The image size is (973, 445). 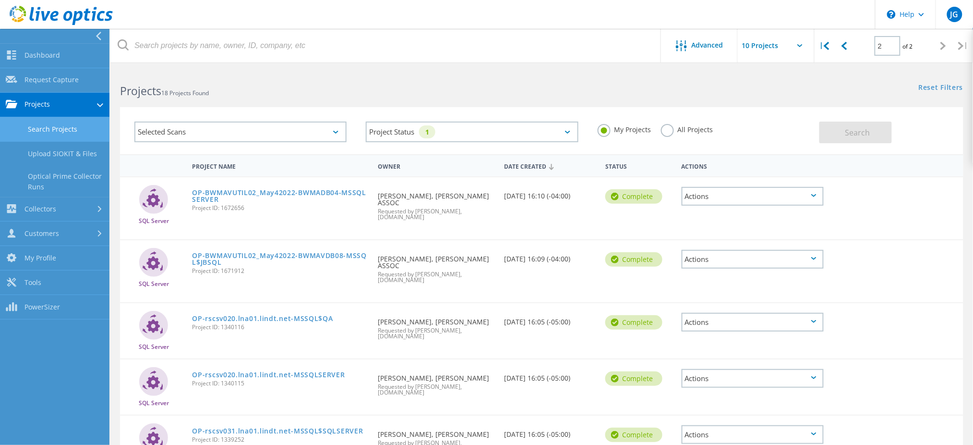 What do you see at coordinates (280, 208) in the screenshot?
I see `span: Project ID: 1672656` at bounding box center [280, 208].